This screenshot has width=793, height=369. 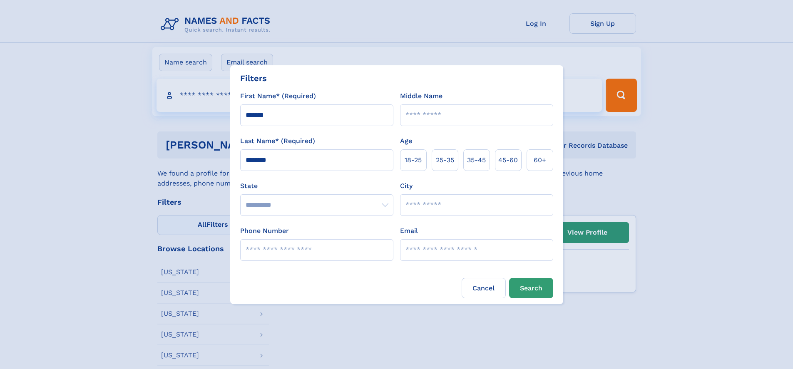 I want to click on button: Search, so click(x=531, y=288).